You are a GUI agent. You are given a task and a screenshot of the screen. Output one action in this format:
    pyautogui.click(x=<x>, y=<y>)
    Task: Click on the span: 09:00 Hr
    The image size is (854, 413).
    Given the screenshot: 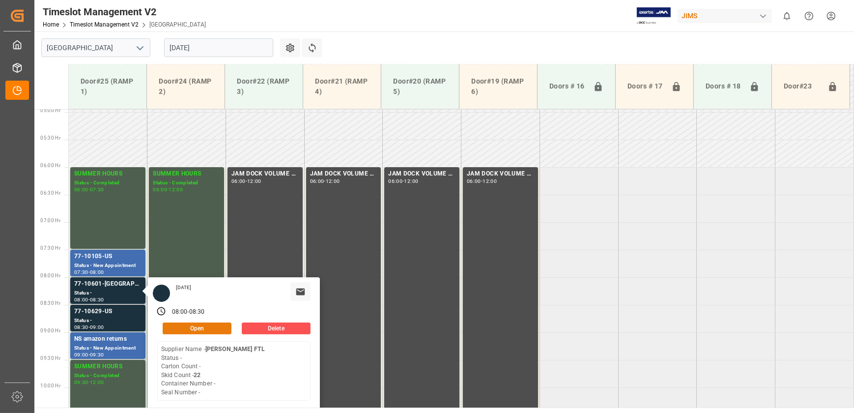 What is the action you would take?
    pyautogui.click(x=50, y=330)
    